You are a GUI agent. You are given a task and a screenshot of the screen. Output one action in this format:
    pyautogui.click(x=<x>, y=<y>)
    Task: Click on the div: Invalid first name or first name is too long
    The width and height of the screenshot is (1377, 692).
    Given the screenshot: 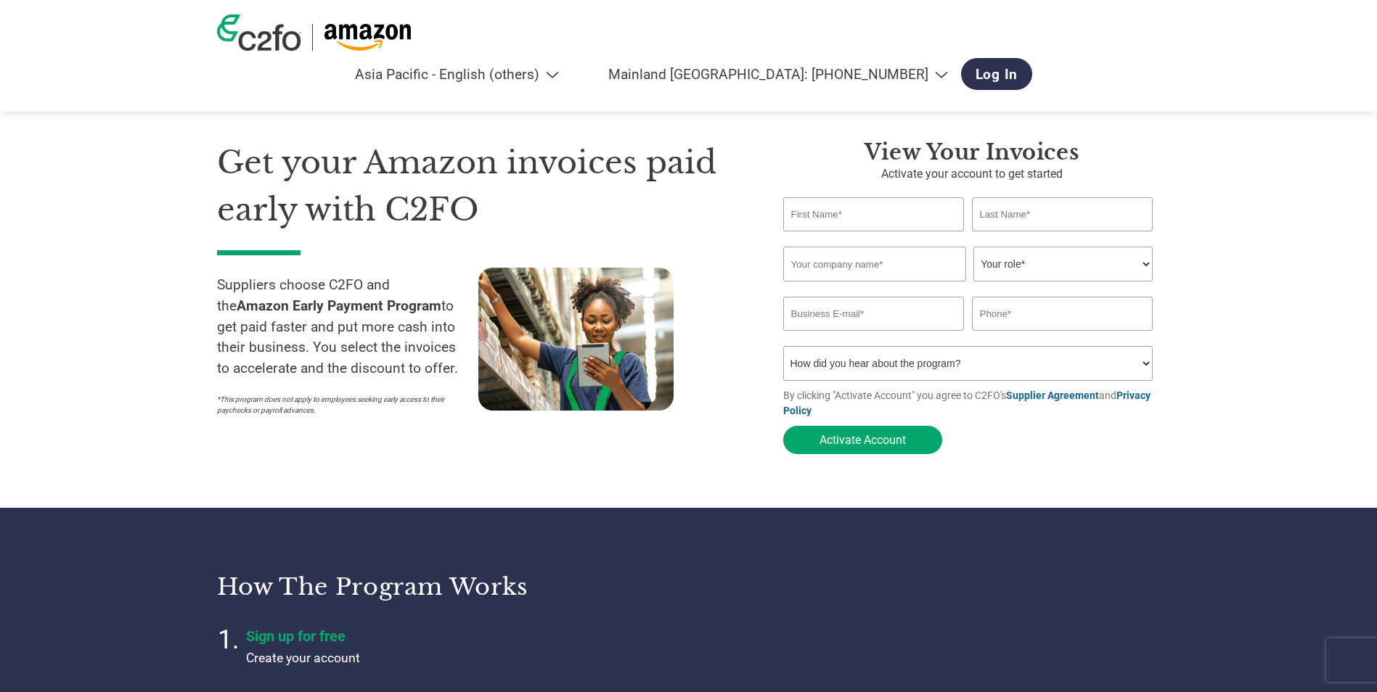 What is the action you would take?
    pyautogui.click(x=874, y=237)
    